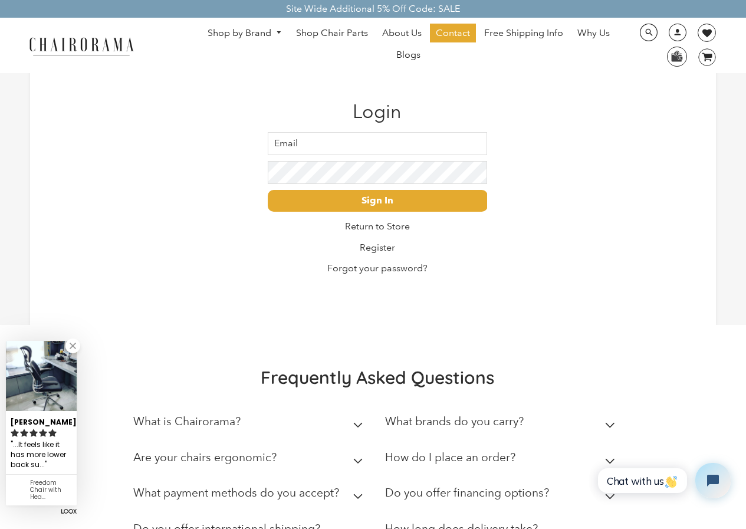  I want to click on span: Contact, so click(453, 33).